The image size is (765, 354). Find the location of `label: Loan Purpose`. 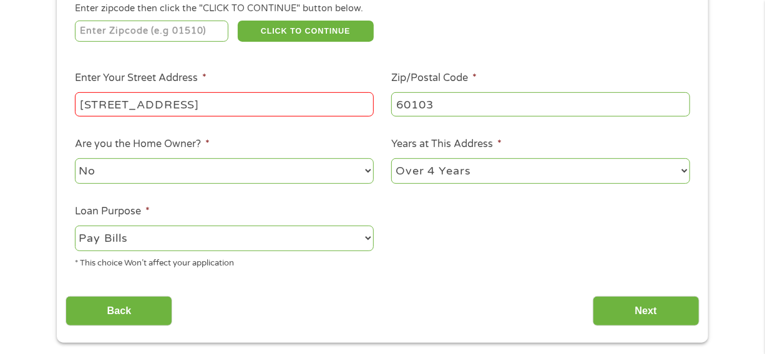

label: Loan Purpose is located at coordinates (112, 211).